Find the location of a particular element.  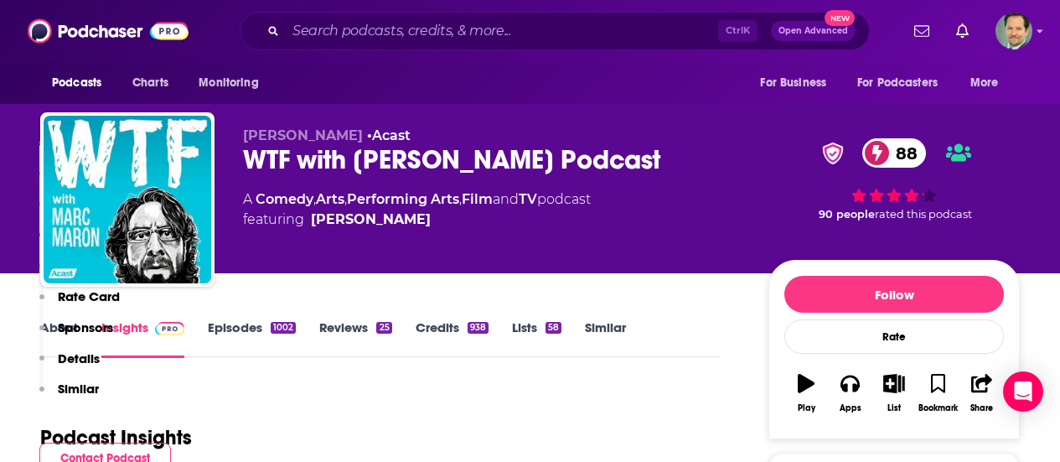

div: Apps is located at coordinates (850, 408).